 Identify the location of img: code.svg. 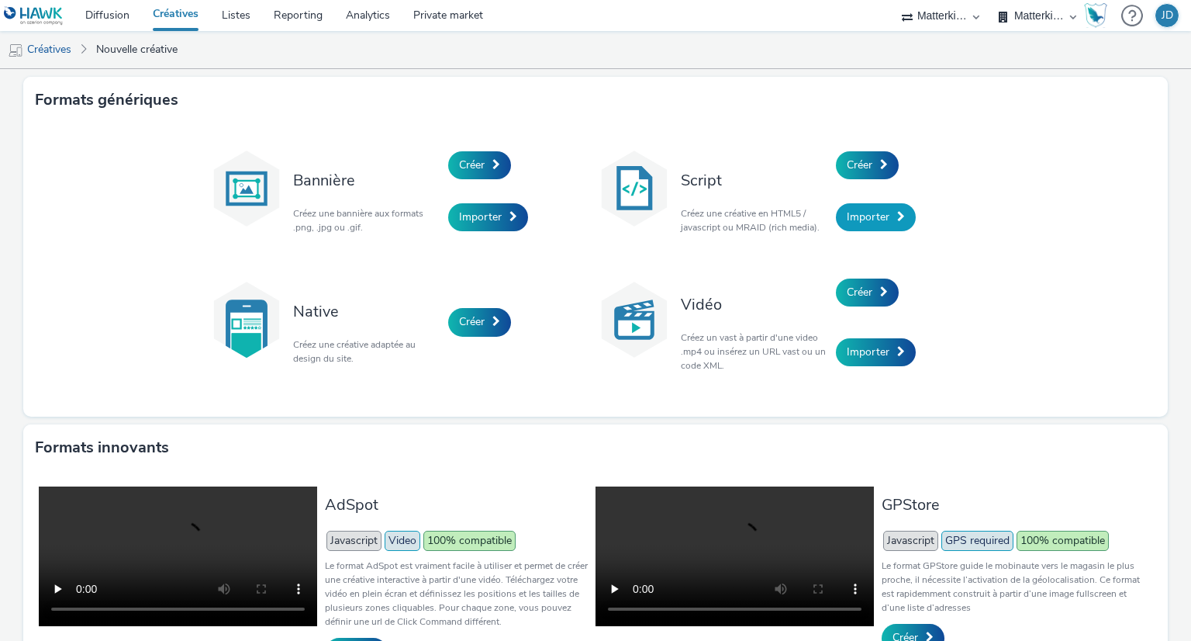
(635, 188).